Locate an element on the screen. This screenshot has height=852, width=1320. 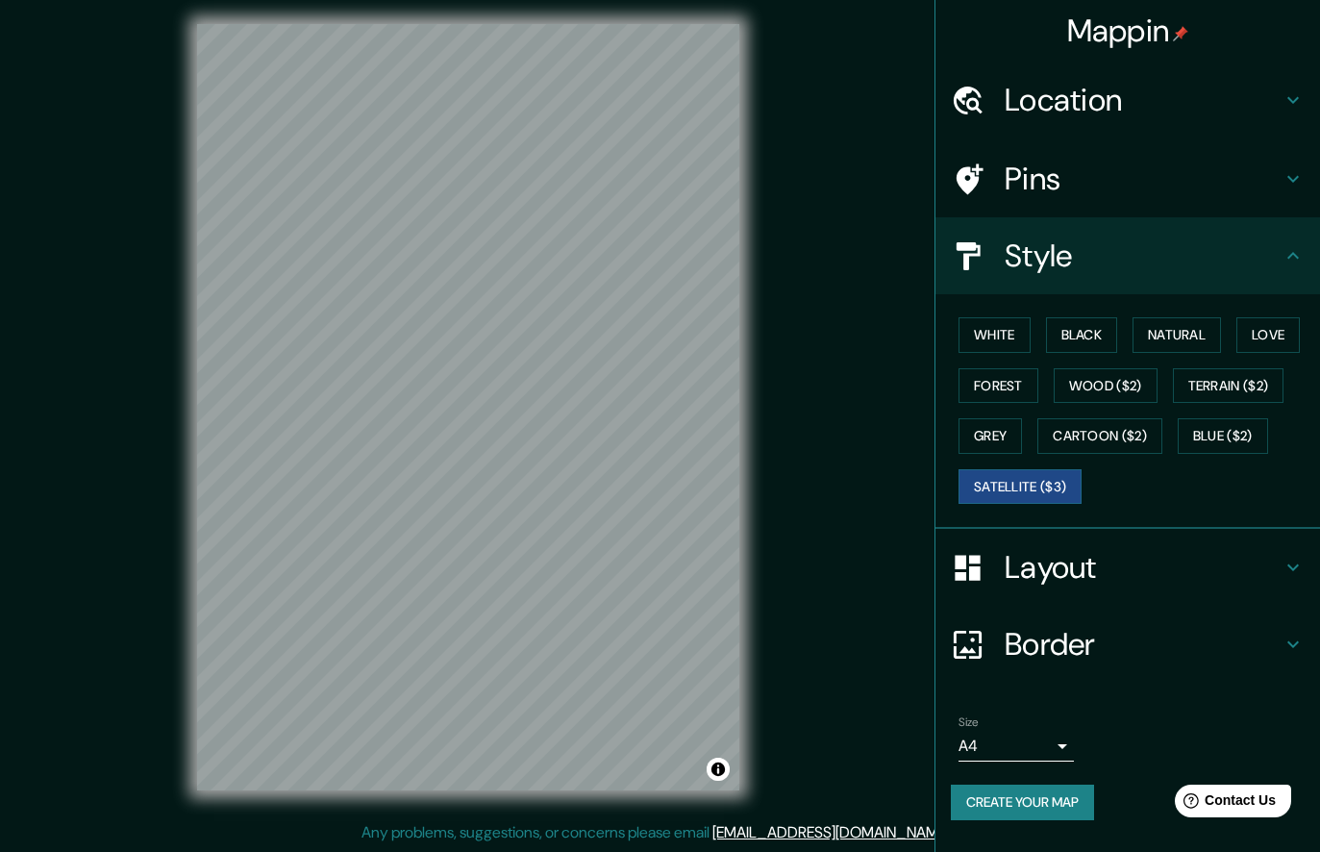
button: Toggle attribution is located at coordinates (718, 769).